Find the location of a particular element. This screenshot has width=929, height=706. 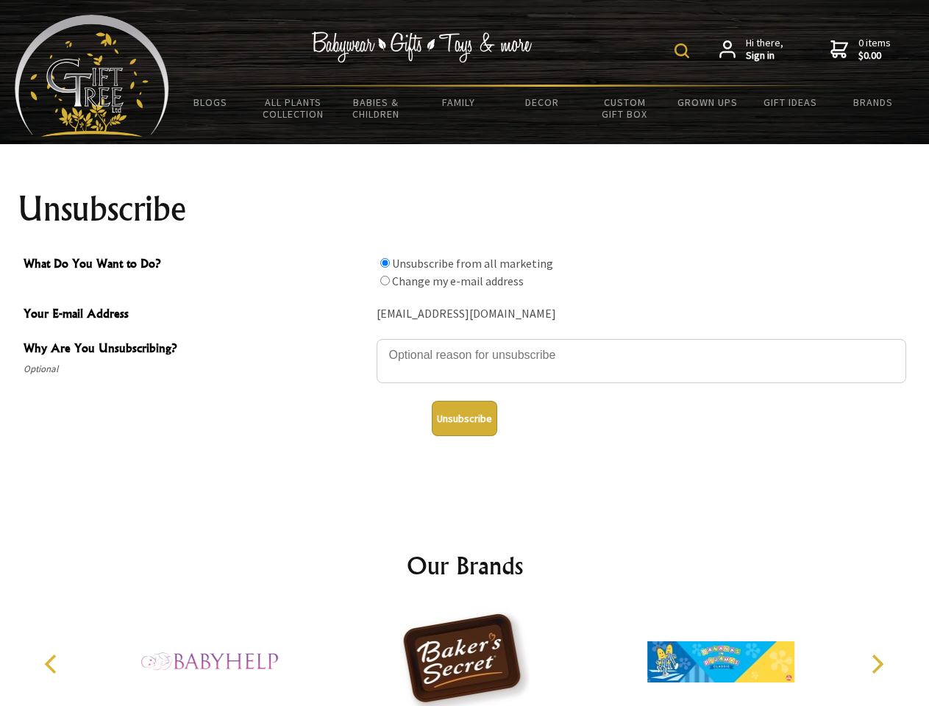

button: Previous is located at coordinates (53, 664).